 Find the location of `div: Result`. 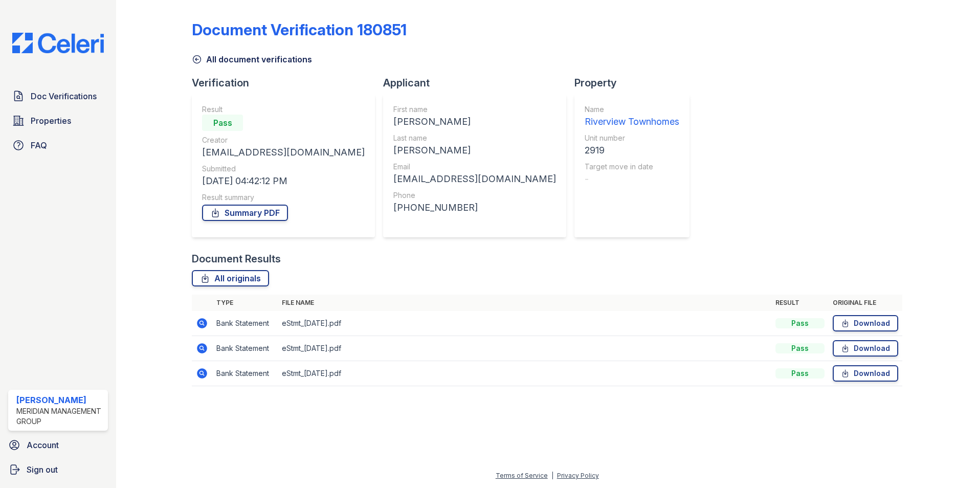

div: Result is located at coordinates (284, 110).